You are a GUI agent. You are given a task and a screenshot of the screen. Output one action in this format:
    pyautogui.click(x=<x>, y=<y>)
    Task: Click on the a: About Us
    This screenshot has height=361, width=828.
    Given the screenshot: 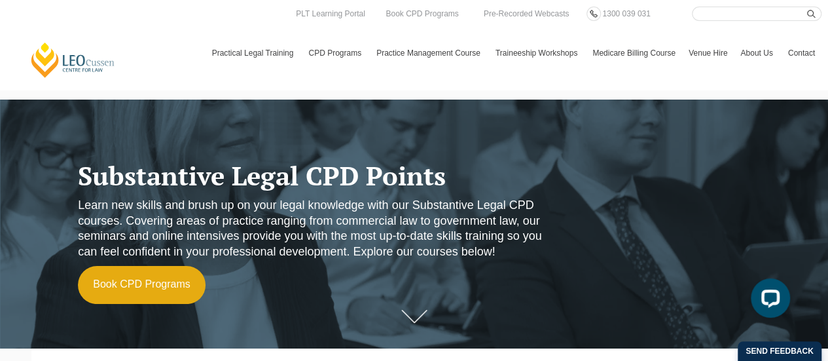 What is the action you would take?
    pyautogui.click(x=758, y=53)
    